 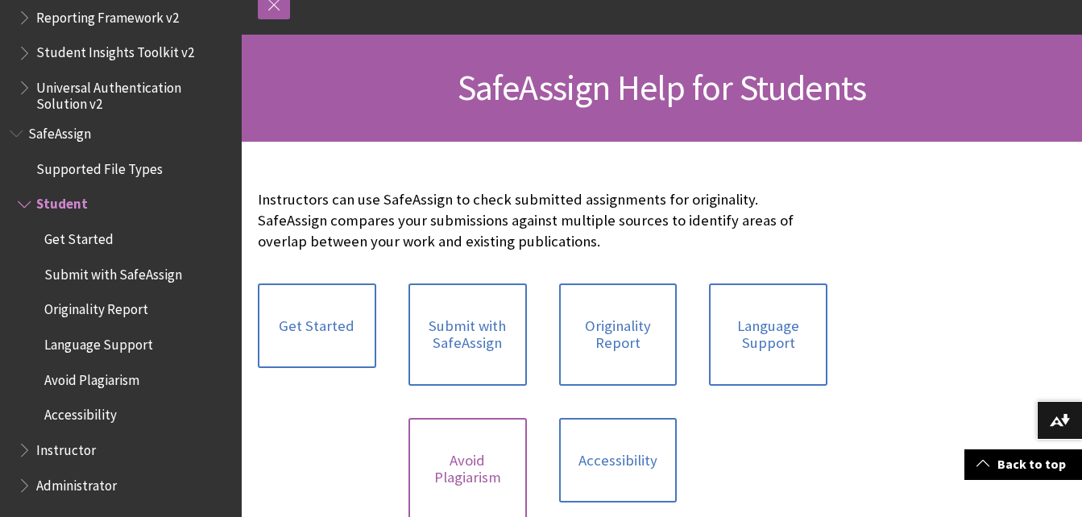 I want to click on span: Instructor, so click(x=66, y=447).